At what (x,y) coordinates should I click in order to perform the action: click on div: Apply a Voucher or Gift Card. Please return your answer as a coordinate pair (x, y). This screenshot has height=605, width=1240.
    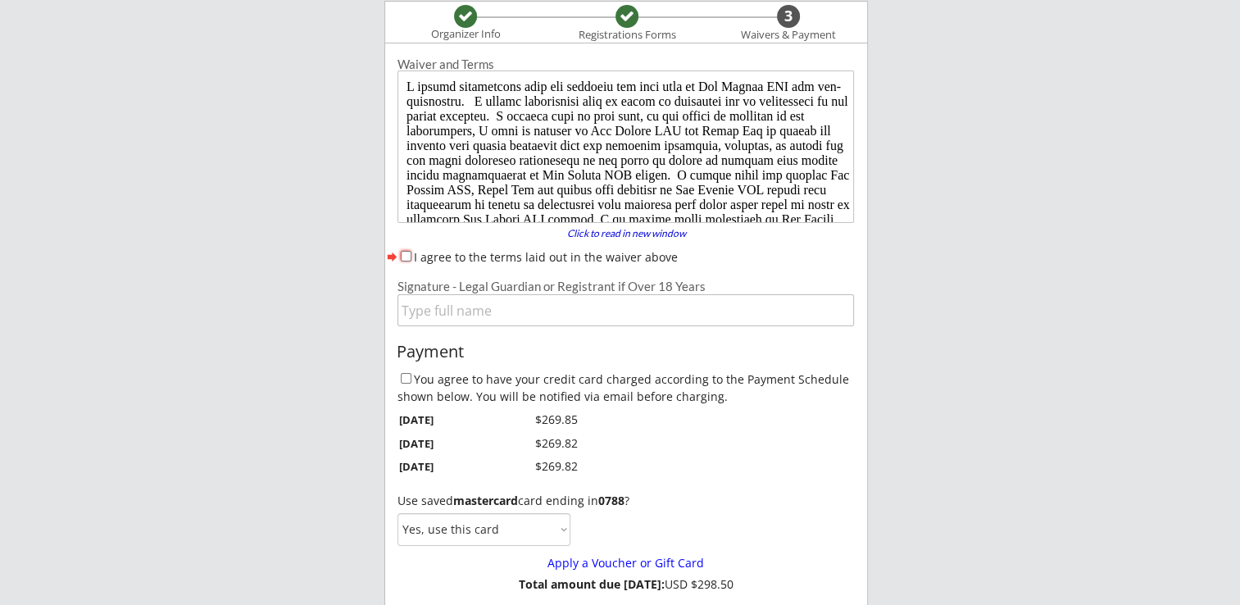
    Looking at the image, I should click on (625, 563).